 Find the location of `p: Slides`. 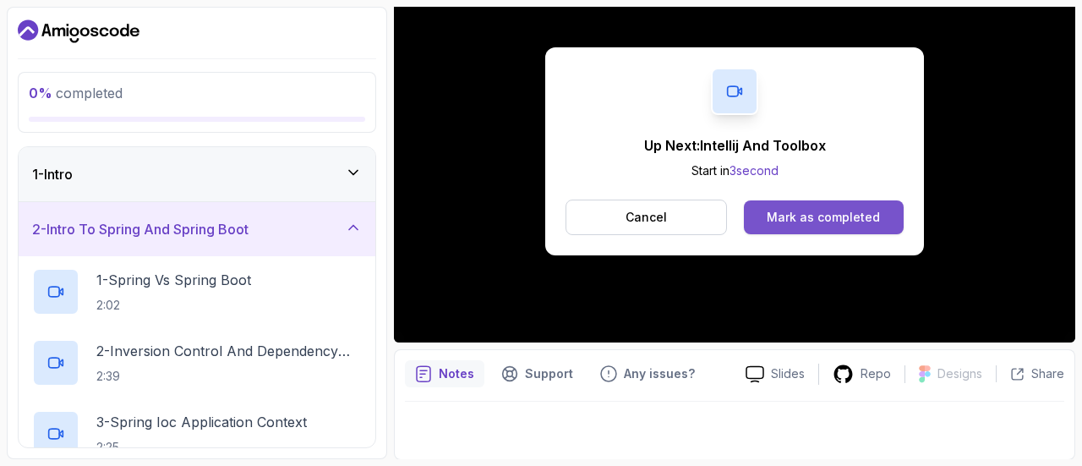

p: Slides is located at coordinates (788, 374).